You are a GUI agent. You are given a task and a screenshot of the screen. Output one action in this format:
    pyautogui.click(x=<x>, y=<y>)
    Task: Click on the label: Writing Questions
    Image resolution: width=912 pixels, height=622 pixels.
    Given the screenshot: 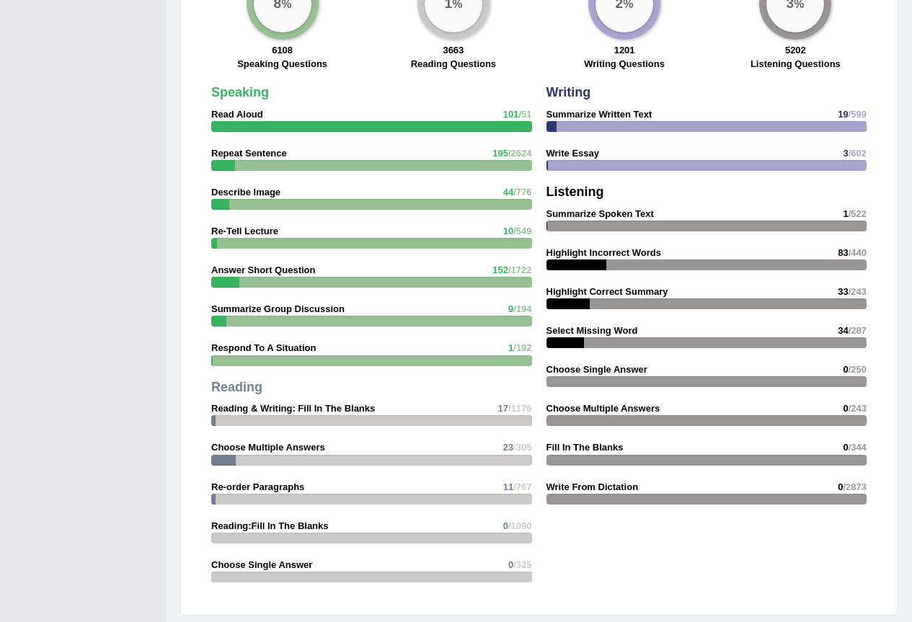 What is the action you would take?
    pyautogui.click(x=625, y=63)
    